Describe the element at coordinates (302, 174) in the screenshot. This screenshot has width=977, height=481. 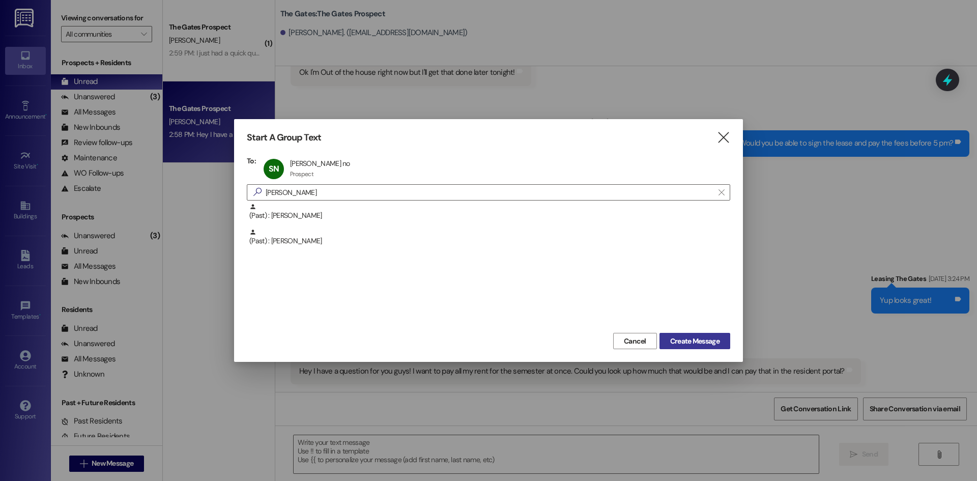
I see `div: Prospect` at that location.